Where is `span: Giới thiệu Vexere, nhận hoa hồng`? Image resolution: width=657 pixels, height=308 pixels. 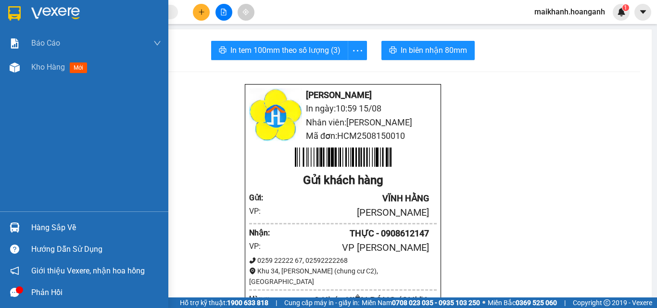
span: Giới thiệu Vexere, nhận hoa hồng is located at coordinates (88, 271).